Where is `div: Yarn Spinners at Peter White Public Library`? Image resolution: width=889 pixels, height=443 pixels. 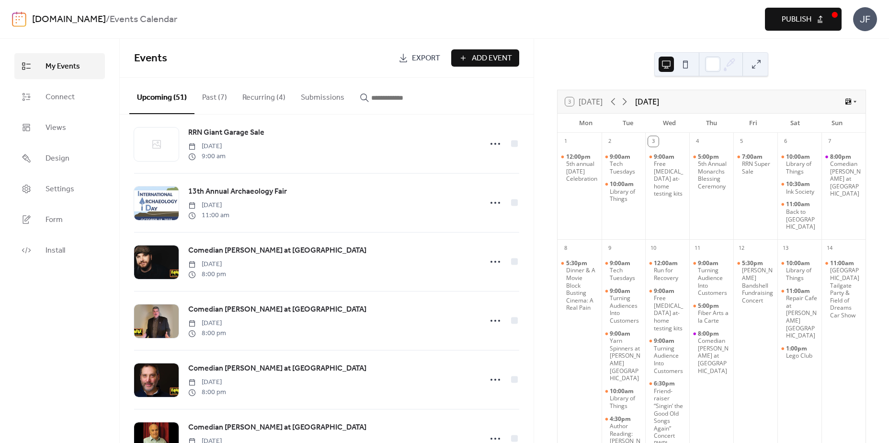 div: Yarn Spinners at Peter White Public Library is located at coordinates (624, 355).